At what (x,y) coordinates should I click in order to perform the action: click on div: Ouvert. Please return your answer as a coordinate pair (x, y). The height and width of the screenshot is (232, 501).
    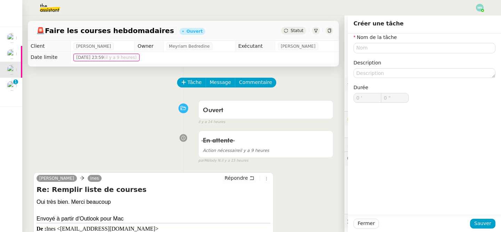
    Looking at the image, I should click on (194, 31).